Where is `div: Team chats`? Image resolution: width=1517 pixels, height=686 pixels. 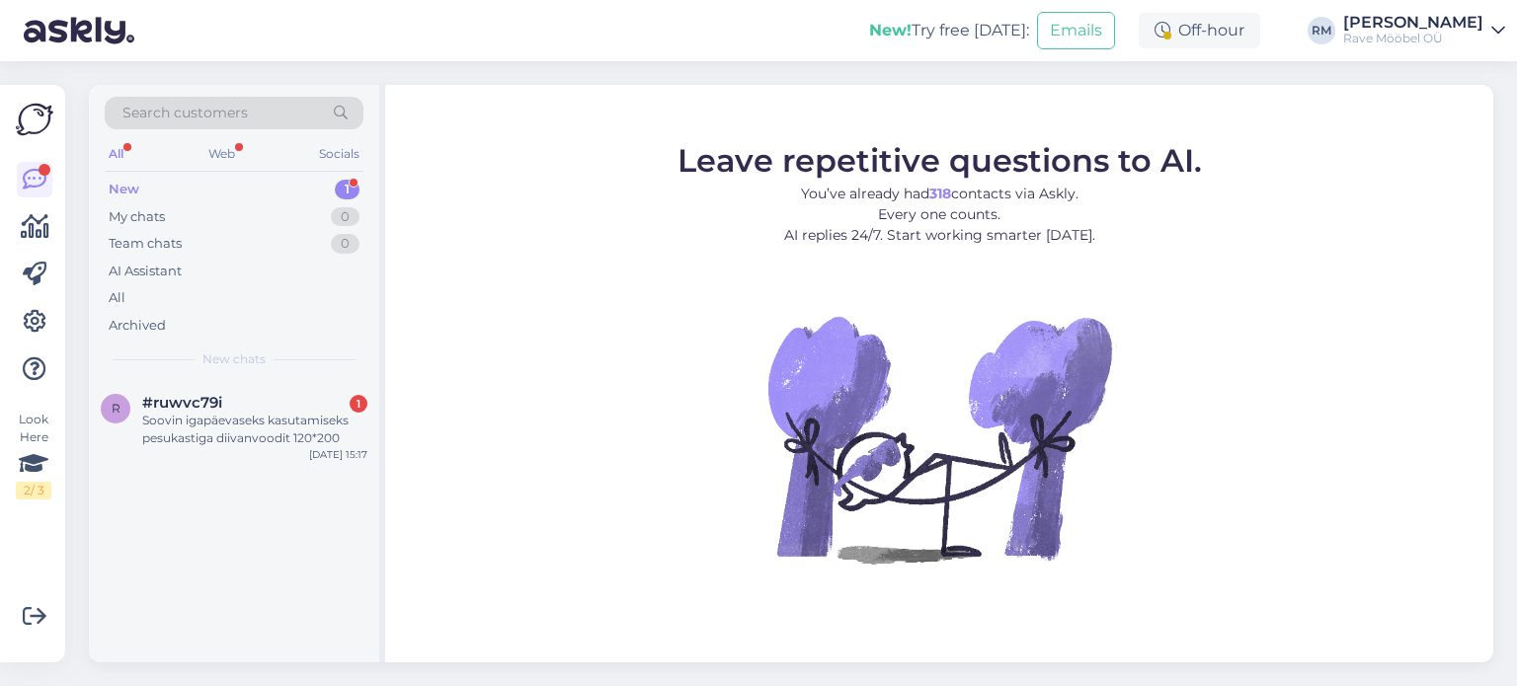 div: Team chats is located at coordinates (145, 244).